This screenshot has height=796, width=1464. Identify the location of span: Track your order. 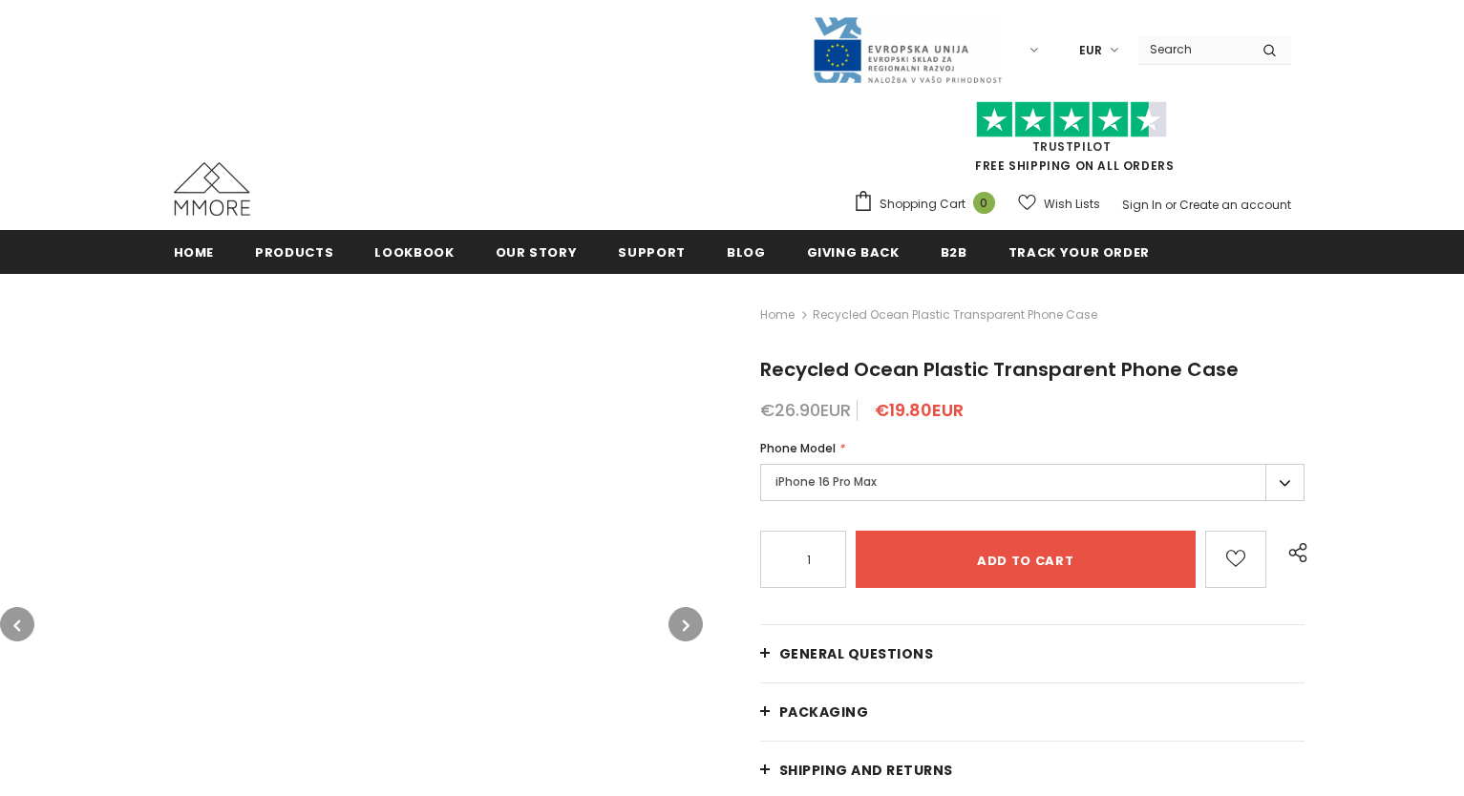
(1079, 252).